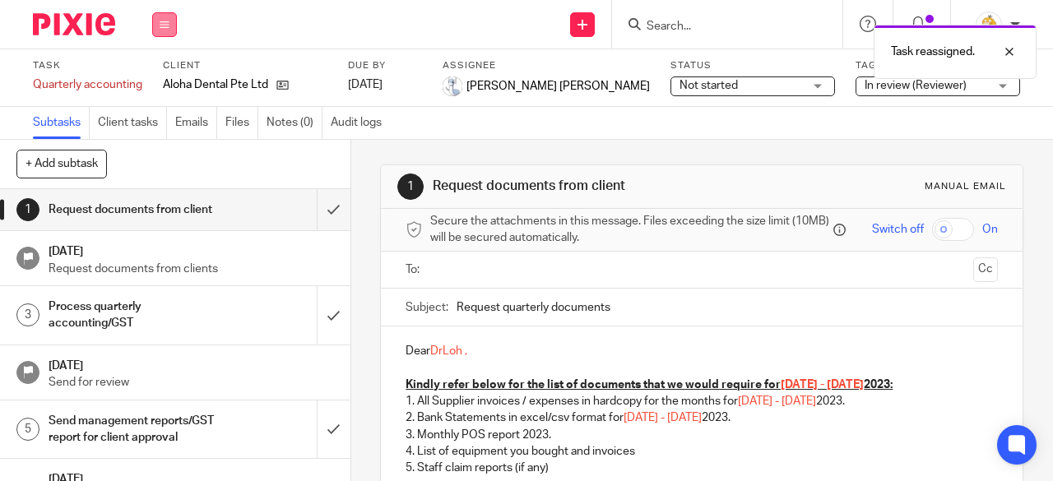  Describe the element at coordinates (985, 270) in the screenshot. I see `button: Cc` at that location.